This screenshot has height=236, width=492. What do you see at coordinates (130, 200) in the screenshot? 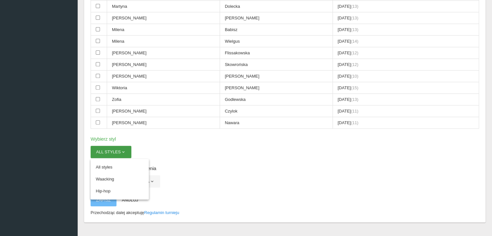
I see `button: Anuluj` at bounding box center [130, 200].